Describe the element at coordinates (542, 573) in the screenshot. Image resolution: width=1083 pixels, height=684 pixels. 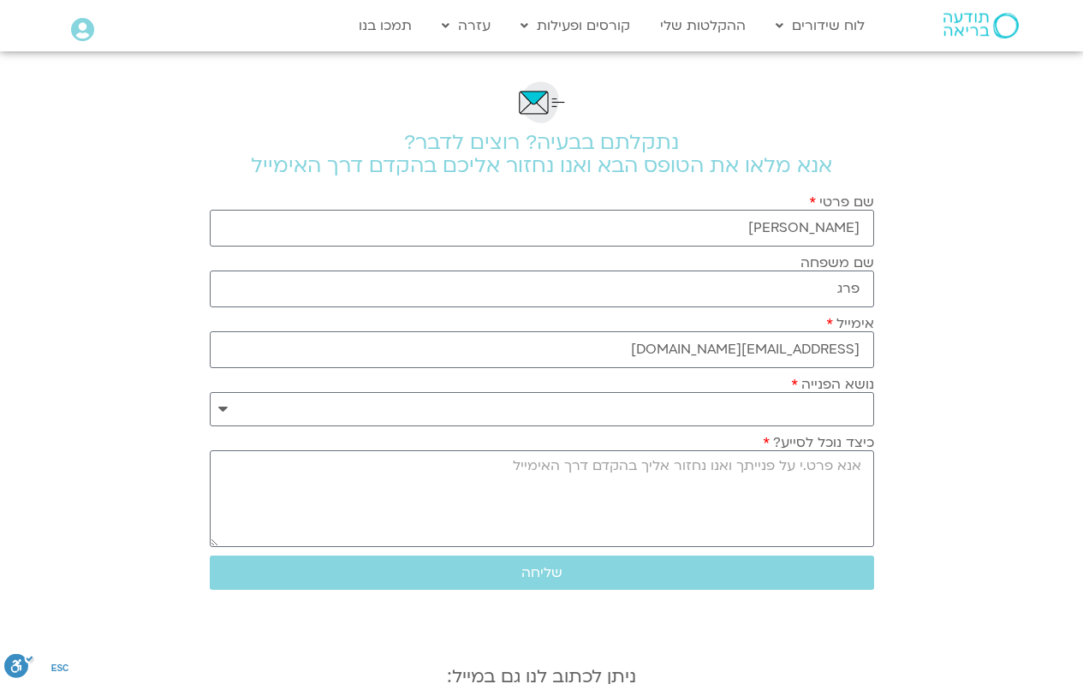
I see `button: שליחה` at that location.